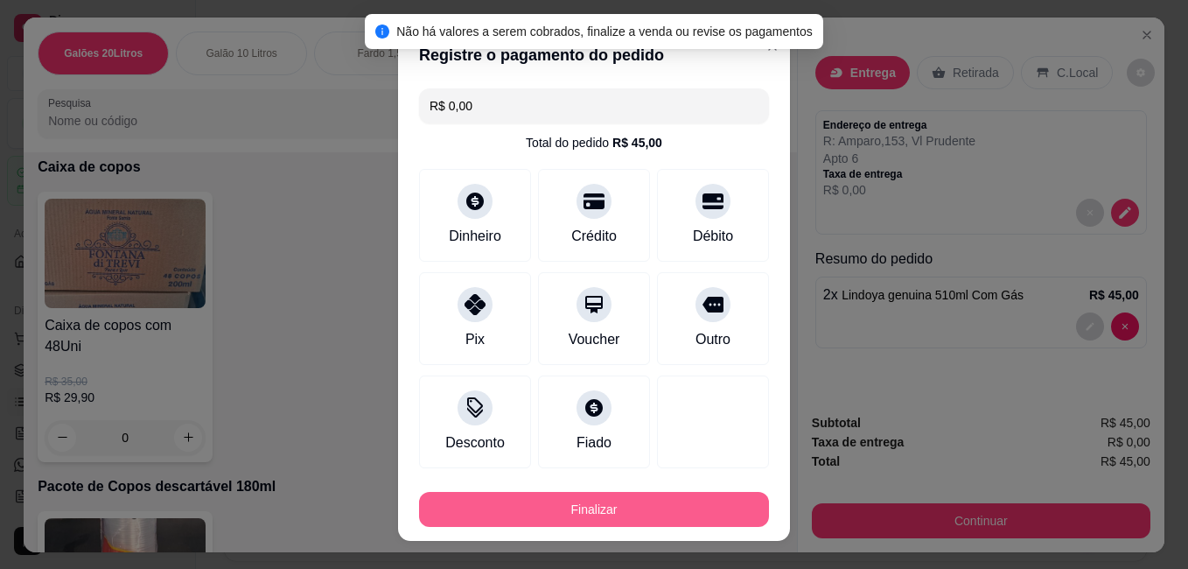 The width and height of the screenshot is (1188, 569). What do you see at coordinates (475, 339) in the screenshot?
I see `div: Pix` at bounding box center [475, 339].